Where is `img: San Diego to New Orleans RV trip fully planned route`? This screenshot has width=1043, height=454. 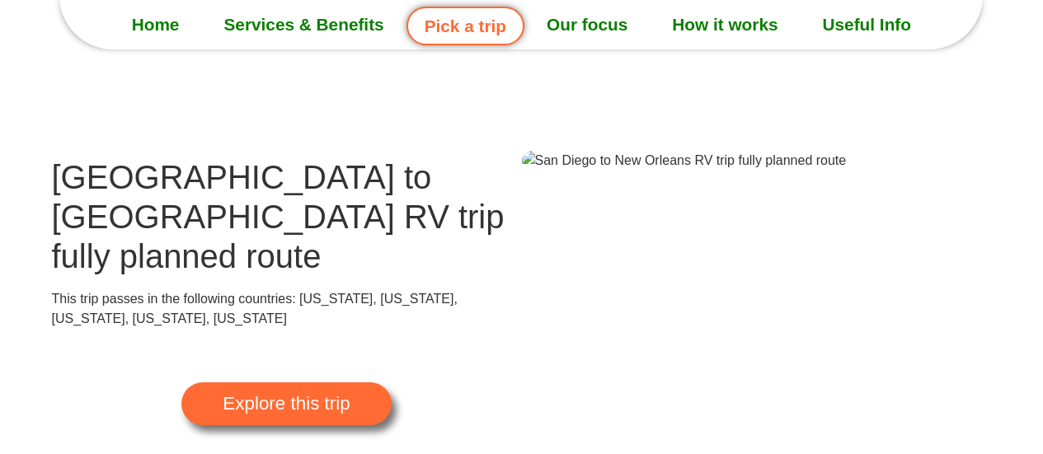 img: San Diego to New Orleans RV trip fully planned route is located at coordinates (684, 161).